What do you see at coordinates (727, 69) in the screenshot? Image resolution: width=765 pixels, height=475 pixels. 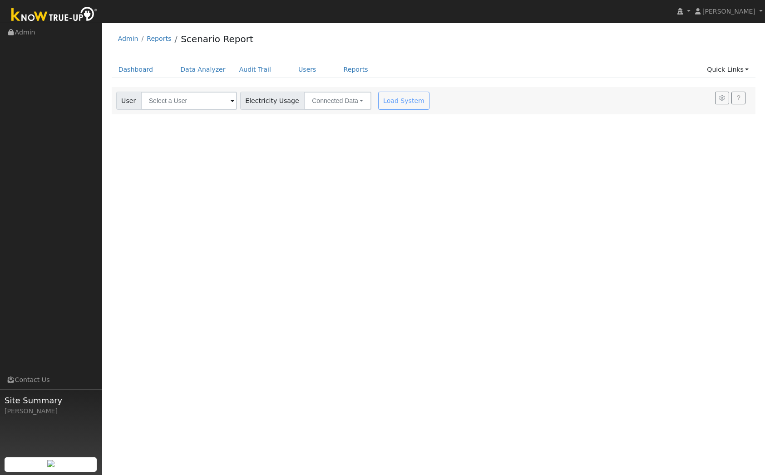 I see `a: Quick Links` at bounding box center [727, 69].